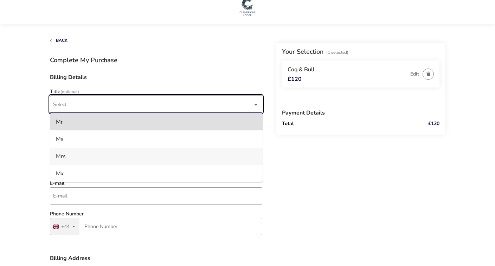 The image size is (495, 266). Describe the element at coordinates (62, 122) in the screenshot. I see `label: First Name` at that location.